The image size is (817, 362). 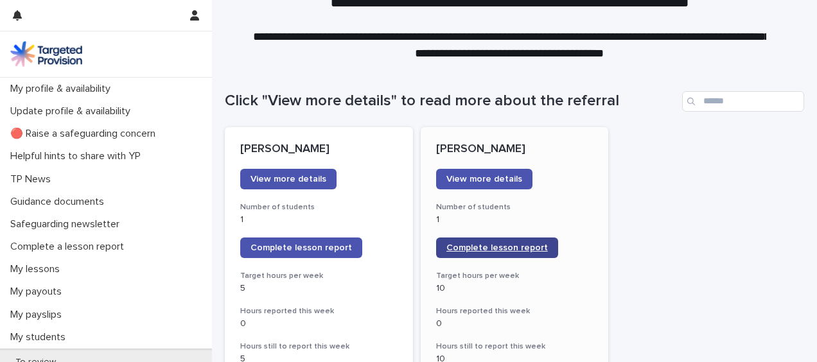 What do you see at coordinates (37, 269) in the screenshot?
I see `p: My lessons` at bounding box center [37, 269].